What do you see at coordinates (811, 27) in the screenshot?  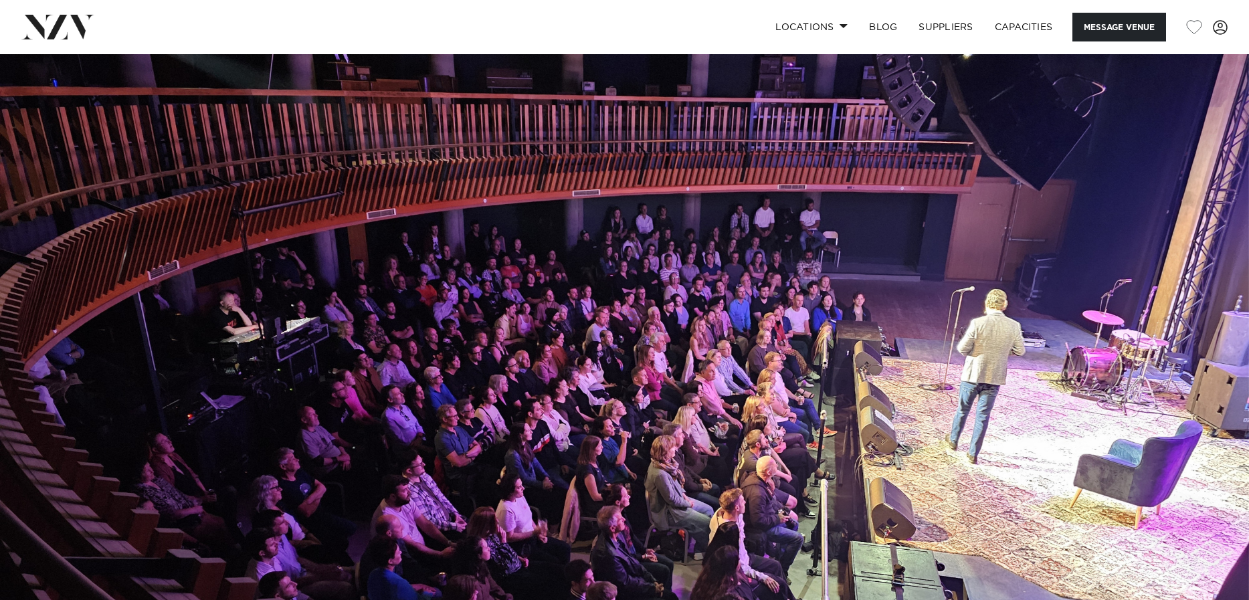 I see `a: Locations` at bounding box center [811, 27].